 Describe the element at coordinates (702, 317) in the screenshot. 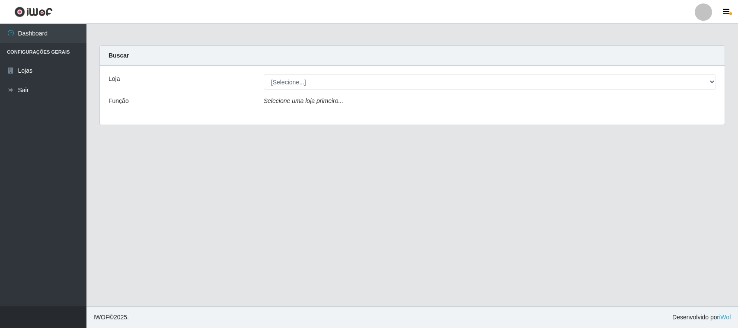

I see `span: Desenvolvido por` at that location.